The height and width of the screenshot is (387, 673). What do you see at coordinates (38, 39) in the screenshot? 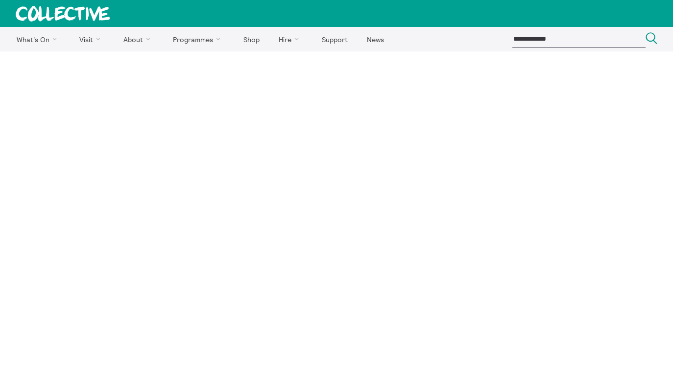
I see `a: What's On` at bounding box center [38, 39].